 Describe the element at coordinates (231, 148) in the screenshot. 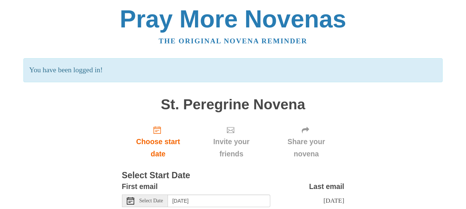

I see `span: Invite your friends` at that location.